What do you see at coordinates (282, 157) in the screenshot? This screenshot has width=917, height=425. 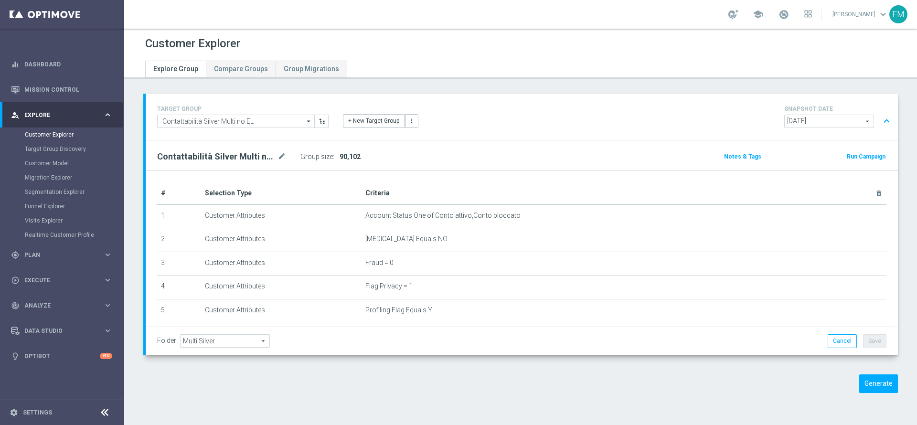 I see `i: mode_edit` at bounding box center [282, 157].